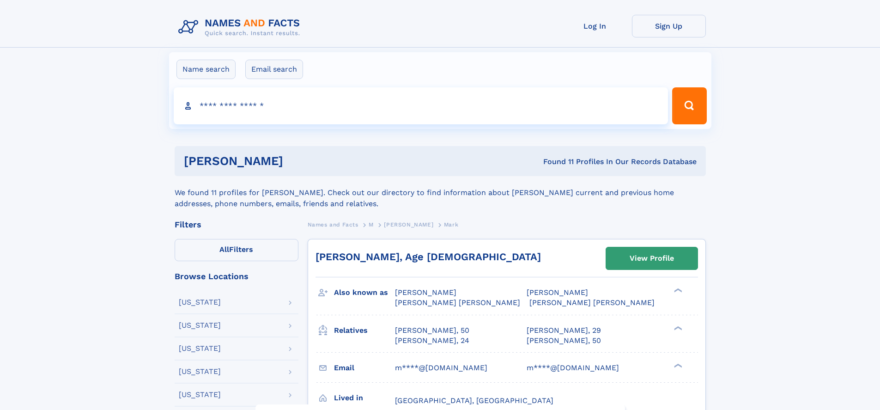 The width and height of the screenshot is (880, 410). Describe the element at coordinates (365, 368) in the screenshot. I see `h3: Email` at that location.